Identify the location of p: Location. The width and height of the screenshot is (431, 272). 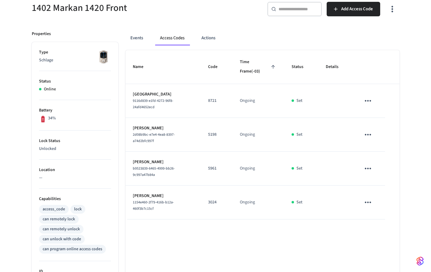
(75, 170).